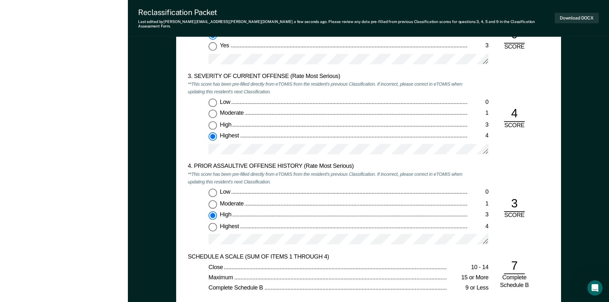 The height and width of the screenshot is (302, 609). What do you see at coordinates (216, 267) in the screenshot?
I see `span: Close` at bounding box center [216, 267].